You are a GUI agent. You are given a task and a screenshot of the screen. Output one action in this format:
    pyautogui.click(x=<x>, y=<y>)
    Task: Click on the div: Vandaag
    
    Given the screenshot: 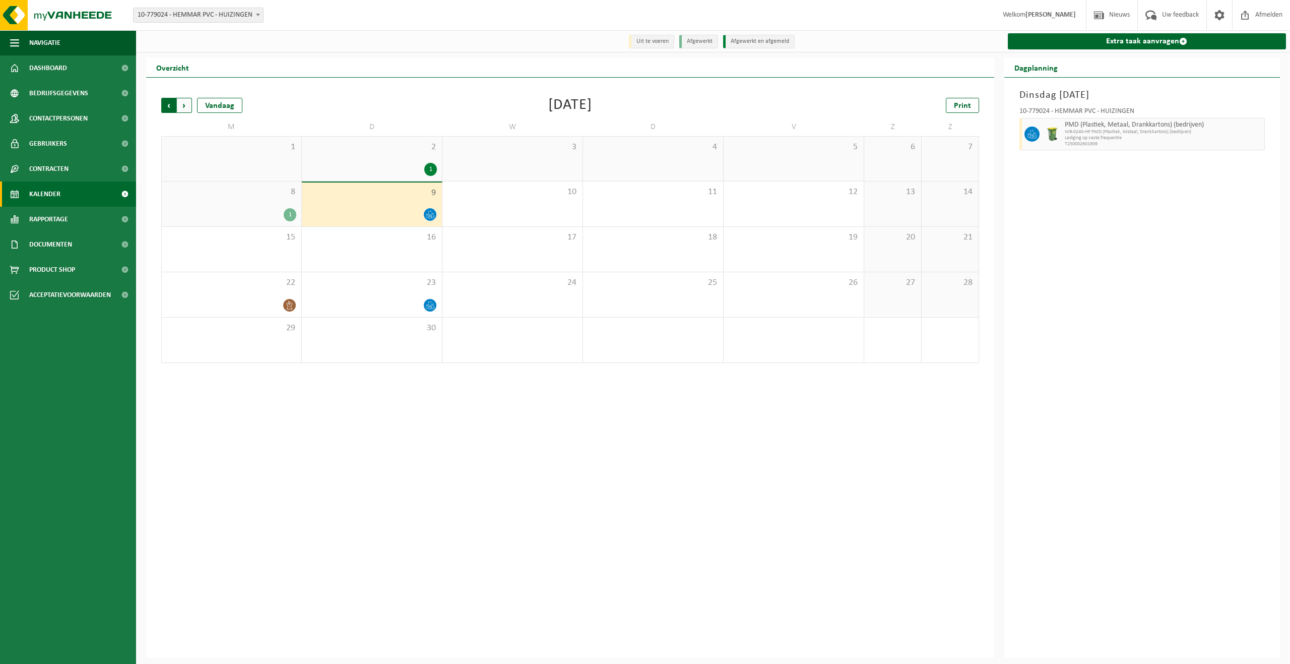 What is the action you would take?
    pyautogui.click(x=220, y=105)
    